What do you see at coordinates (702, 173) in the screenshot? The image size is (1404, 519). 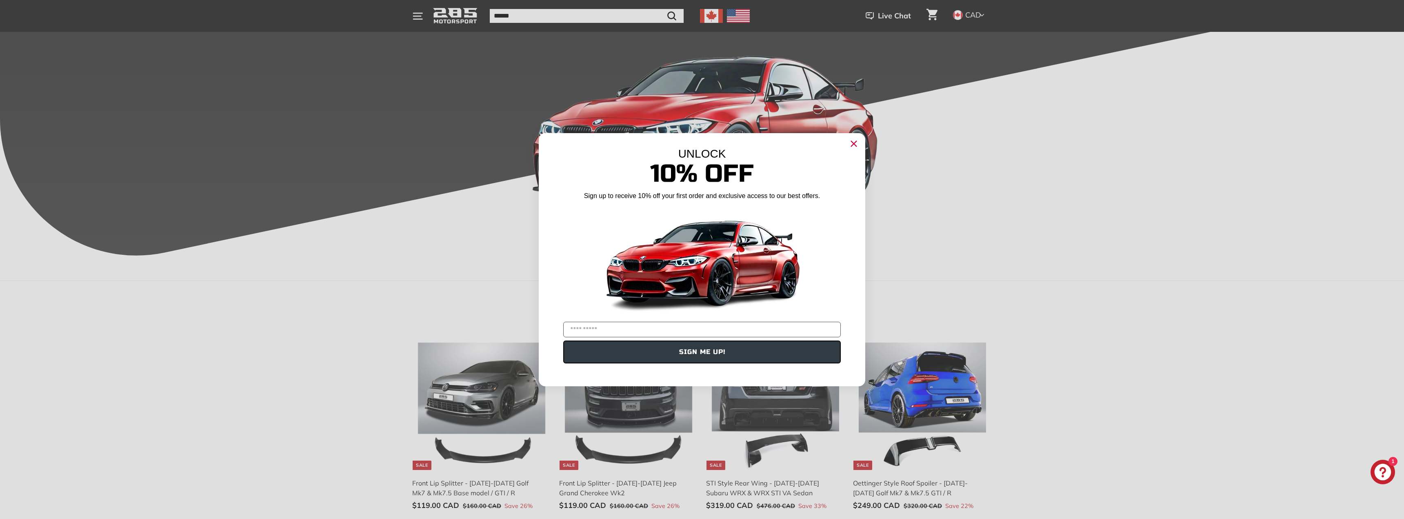 I see `span: 10% Off` at bounding box center [702, 173].